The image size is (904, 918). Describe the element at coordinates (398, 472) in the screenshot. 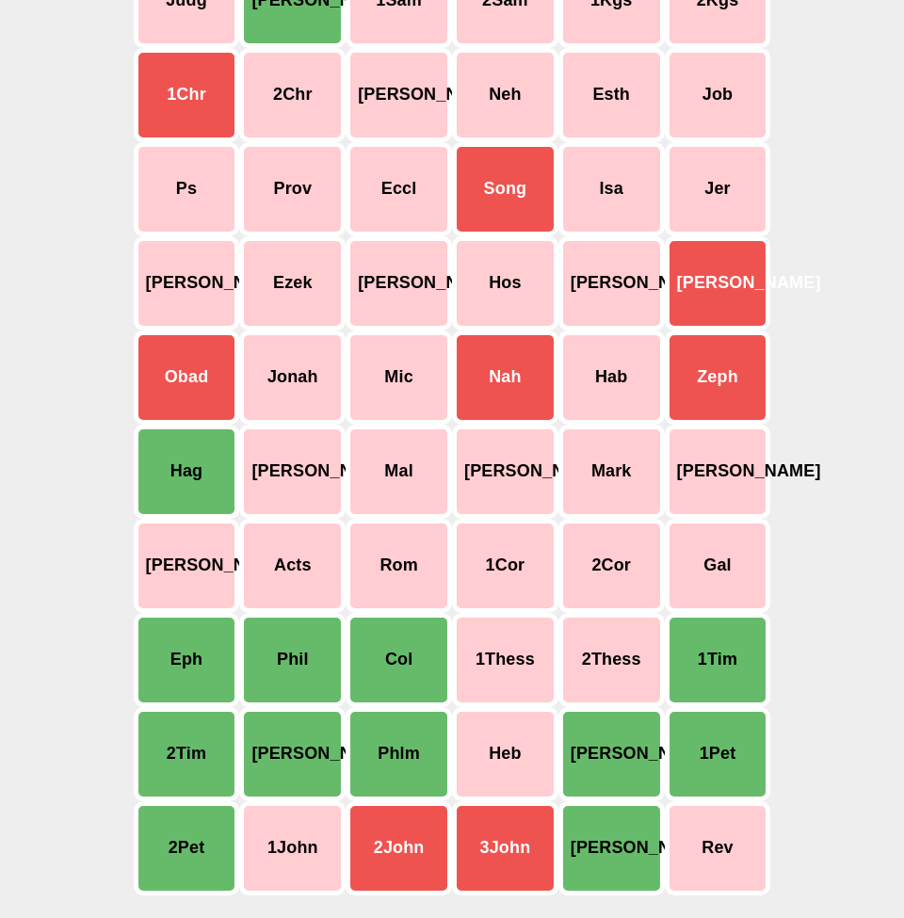

I see `div: Mal` at that location.